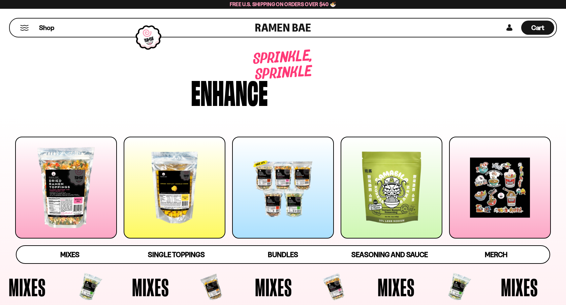  I want to click on span: Seasoning and Sauce, so click(390, 254).